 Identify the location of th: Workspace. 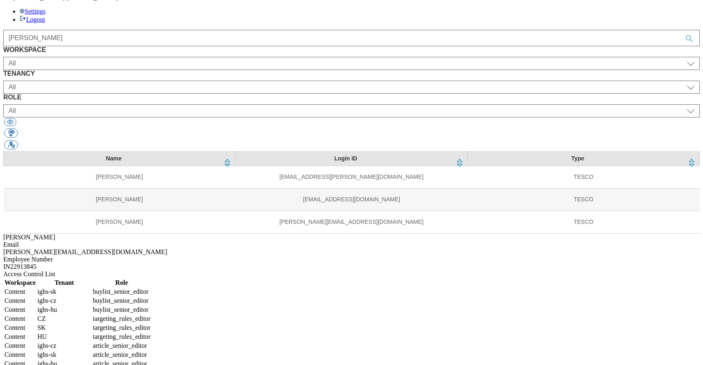
(20, 282).